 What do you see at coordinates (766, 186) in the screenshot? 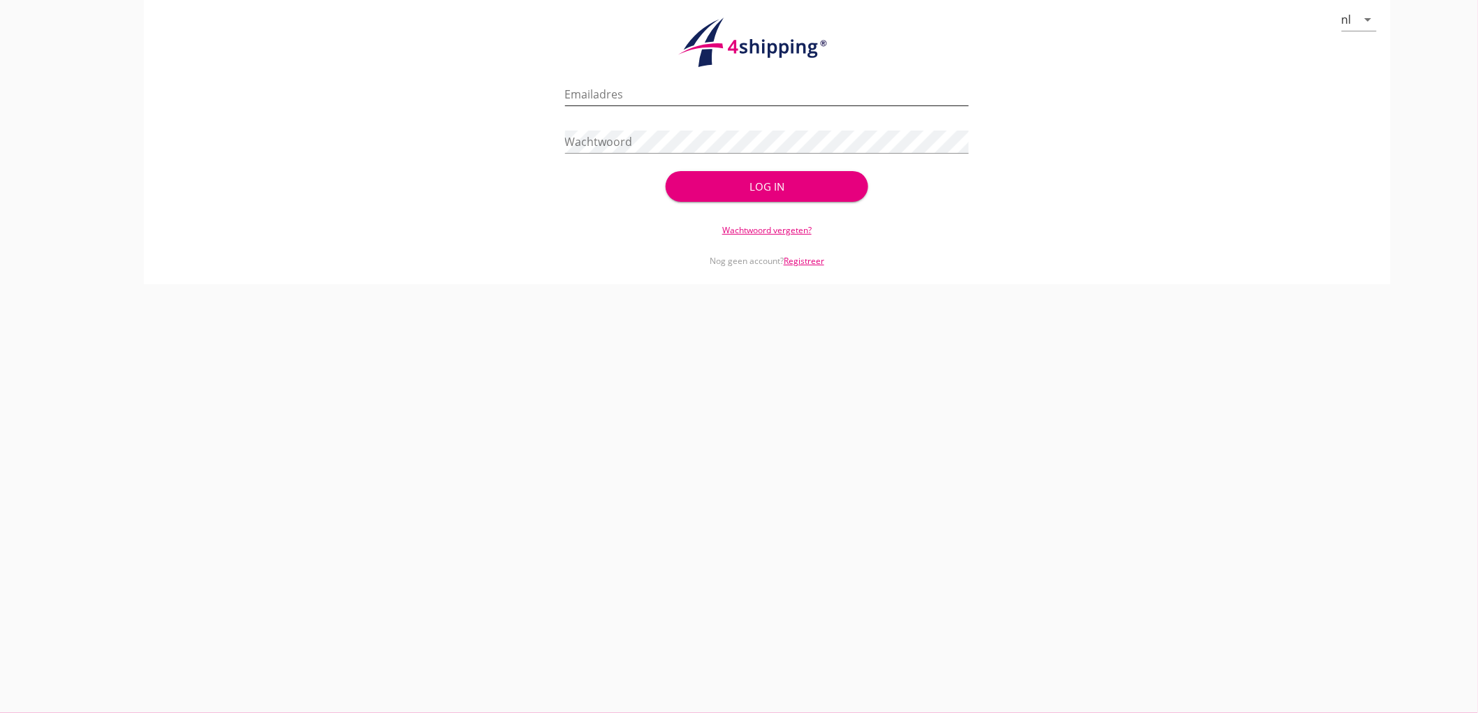
I see `div: Log in` at bounding box center [766, 186].